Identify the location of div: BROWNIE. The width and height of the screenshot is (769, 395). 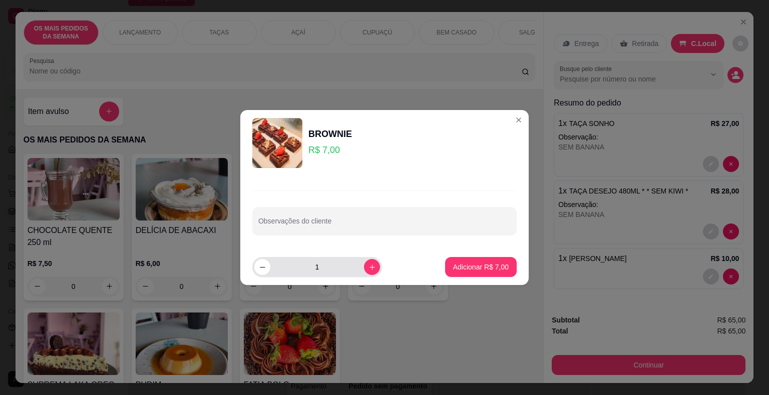
(330, 134).